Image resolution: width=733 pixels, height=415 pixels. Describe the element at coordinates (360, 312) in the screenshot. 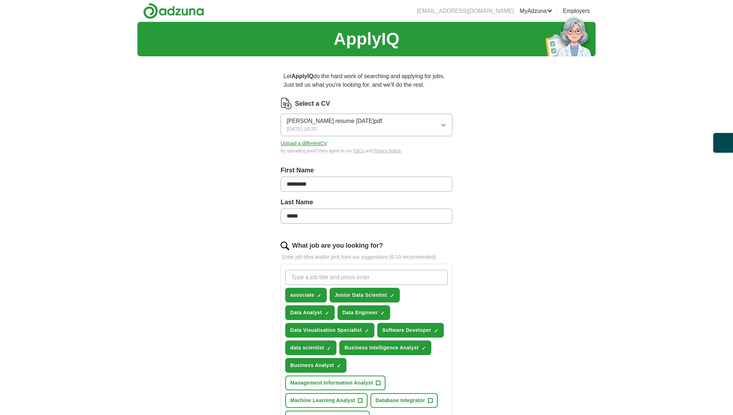

I see `span: Data Engineer` at that location.